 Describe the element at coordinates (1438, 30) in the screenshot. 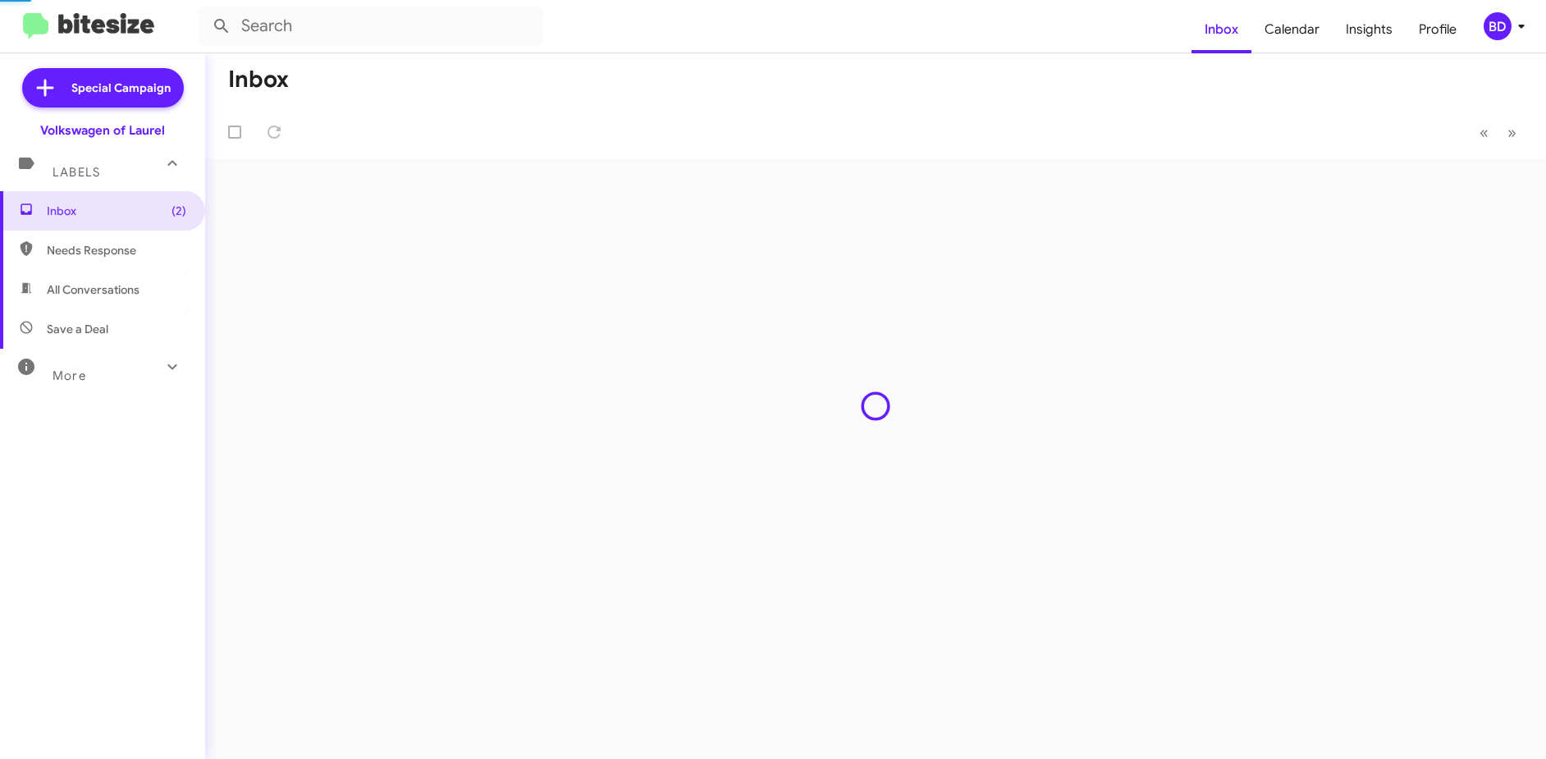

I see `span: Profile` at that location.